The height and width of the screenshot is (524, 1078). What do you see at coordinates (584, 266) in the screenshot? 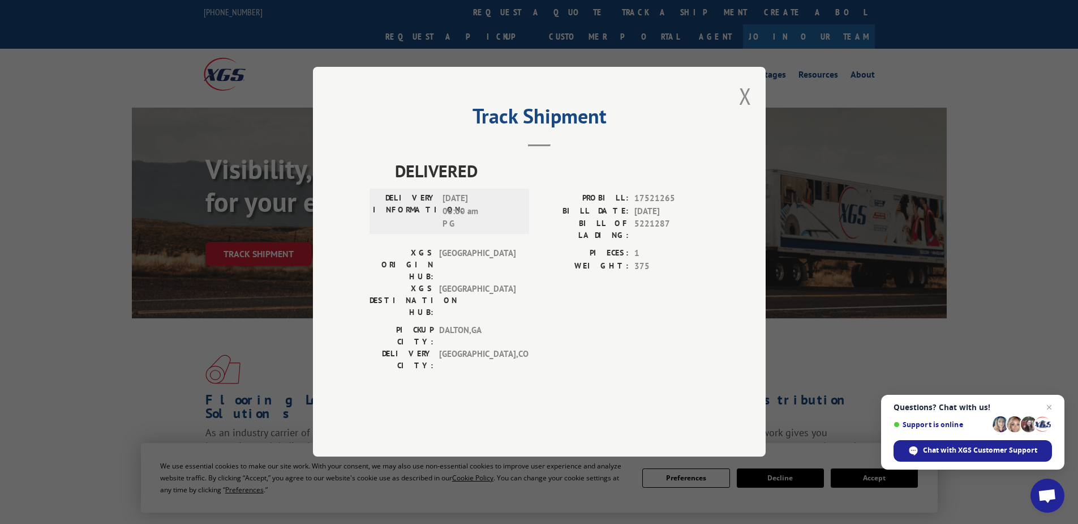
I see `label: WEIGHT:` at bounding box center [584, 266].